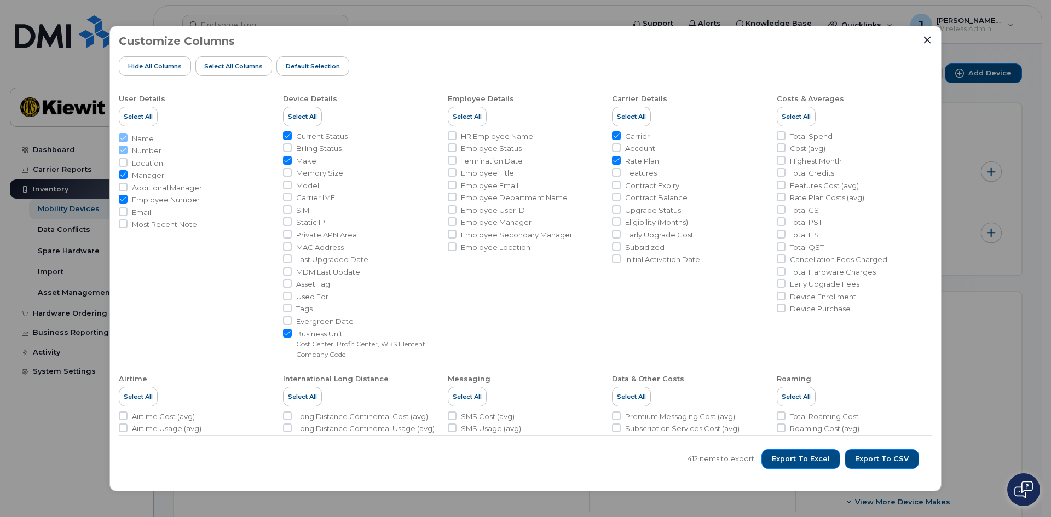  What do you see at coordinates (143, 139) in the screenshot?
I see `span: Name` at bounding box center [143, 139].